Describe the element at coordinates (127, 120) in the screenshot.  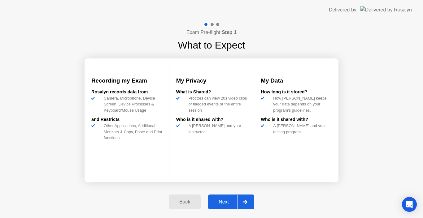
I see `div: and Restricts` at that location.